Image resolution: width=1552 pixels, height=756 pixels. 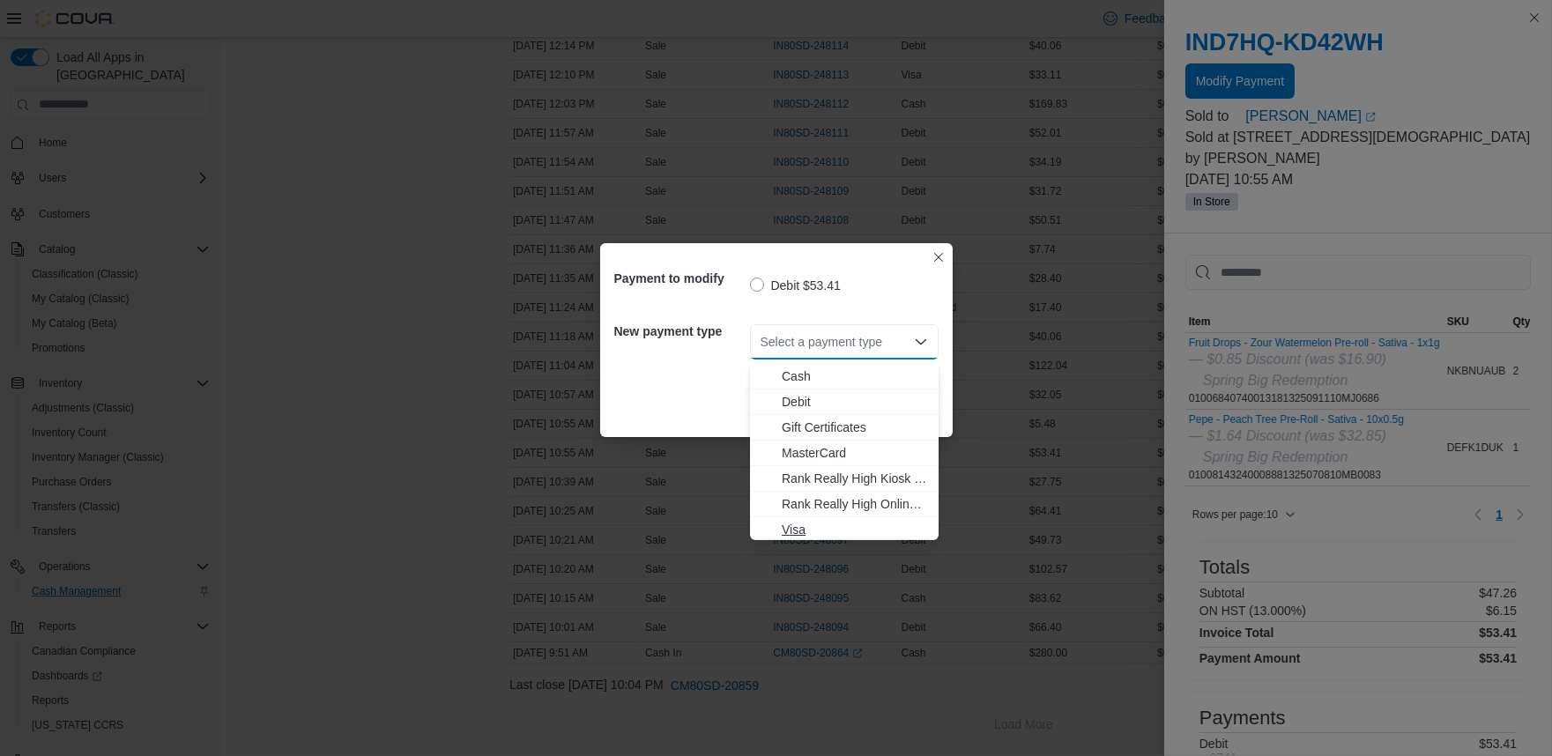 I want to click on button: Close list of options, so click(x=921, y=342).